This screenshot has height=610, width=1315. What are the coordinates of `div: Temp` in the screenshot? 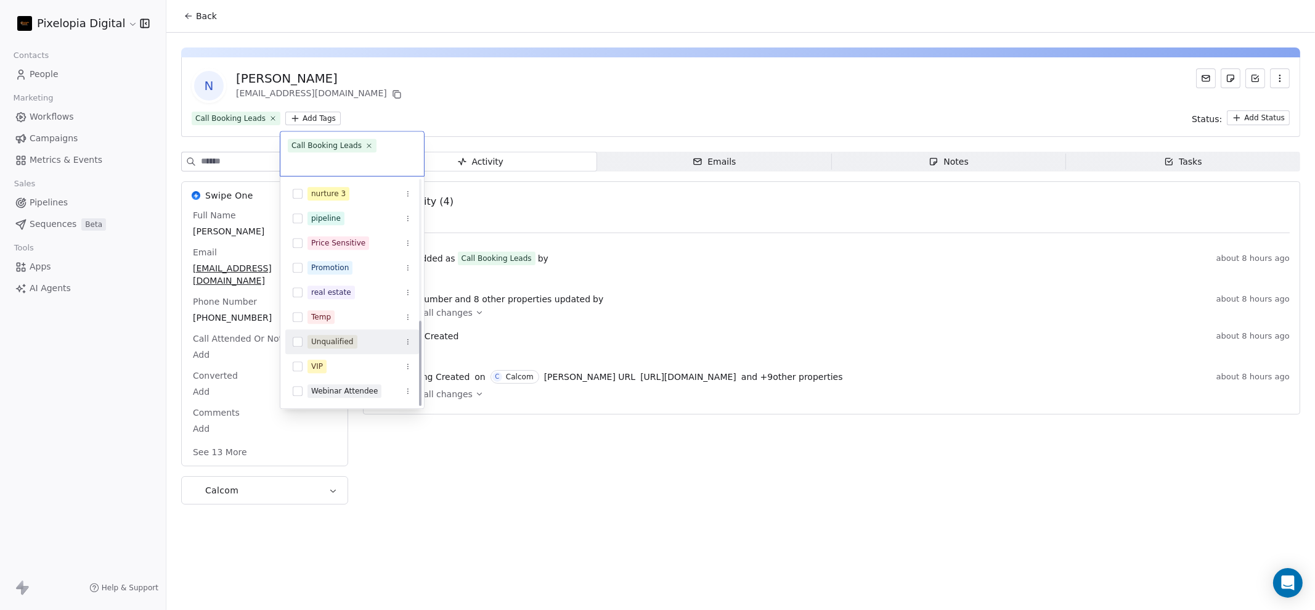 It's located at (321, 317).